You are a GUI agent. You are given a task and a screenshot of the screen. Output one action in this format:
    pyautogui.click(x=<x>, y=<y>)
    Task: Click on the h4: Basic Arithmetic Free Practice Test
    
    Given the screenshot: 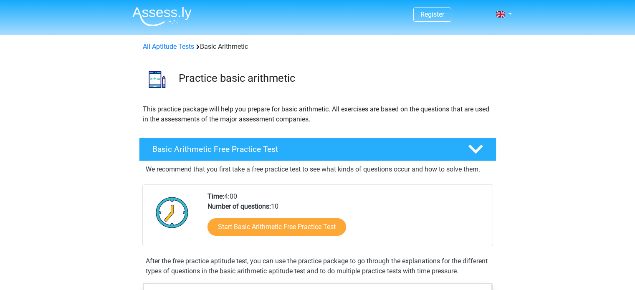 What is the action you would take?
    pyautogui.click(x=303, y=149)
    